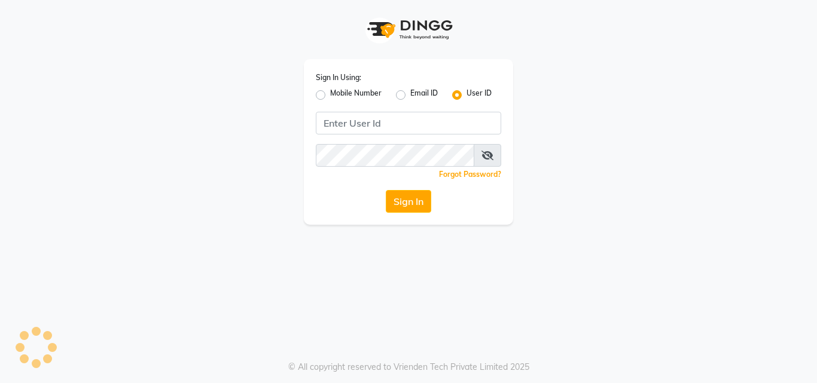 This screenshot has width=817, height=383. I want to click on label: Mobile Number, so click(356, 95).